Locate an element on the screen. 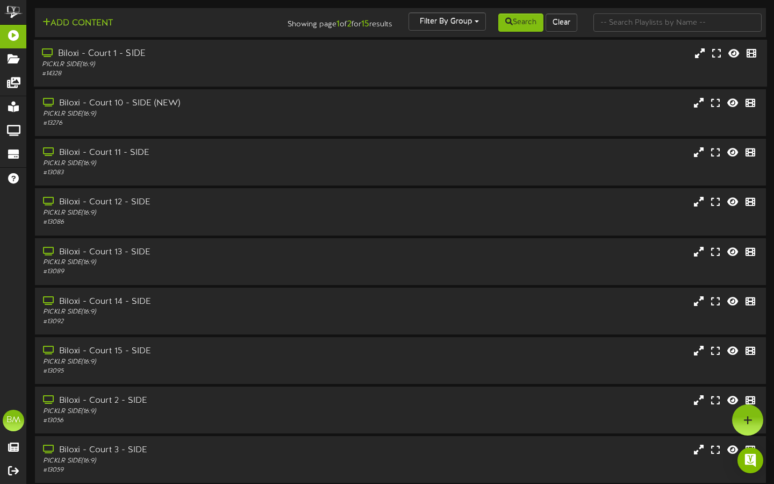  div: # 13083 is located at coordinates (187, 173).